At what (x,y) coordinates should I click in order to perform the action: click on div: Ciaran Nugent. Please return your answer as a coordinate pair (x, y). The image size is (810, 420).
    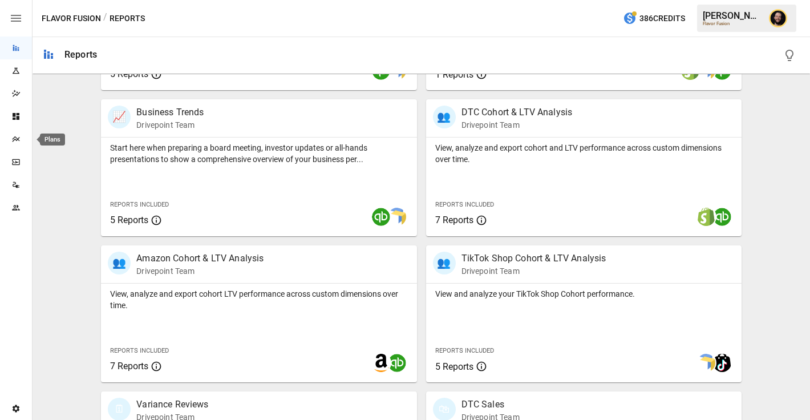
    Looking at the image, I should click on (778, 18).